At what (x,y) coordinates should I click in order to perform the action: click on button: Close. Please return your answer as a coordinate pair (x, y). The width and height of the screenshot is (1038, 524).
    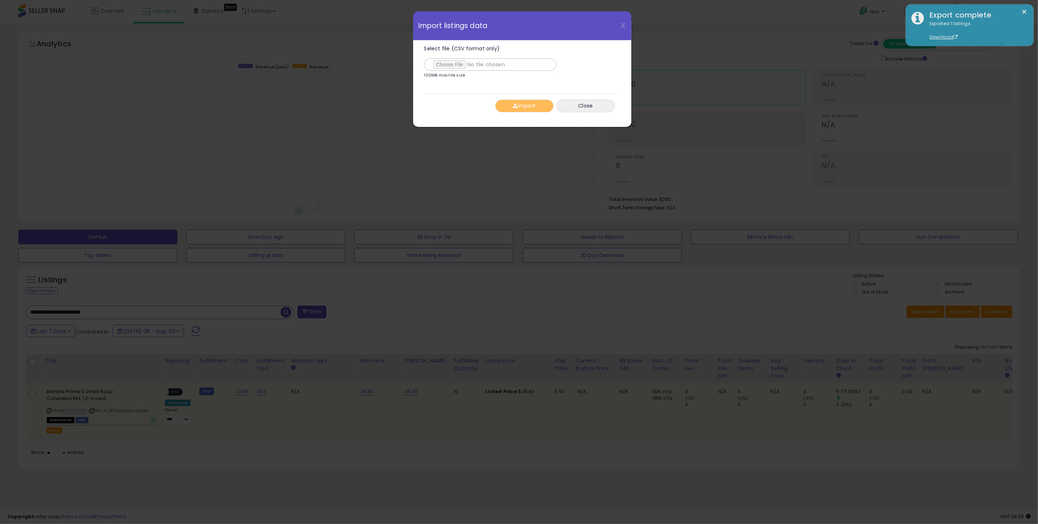
    Looking at the image, I should click on (586, 106).